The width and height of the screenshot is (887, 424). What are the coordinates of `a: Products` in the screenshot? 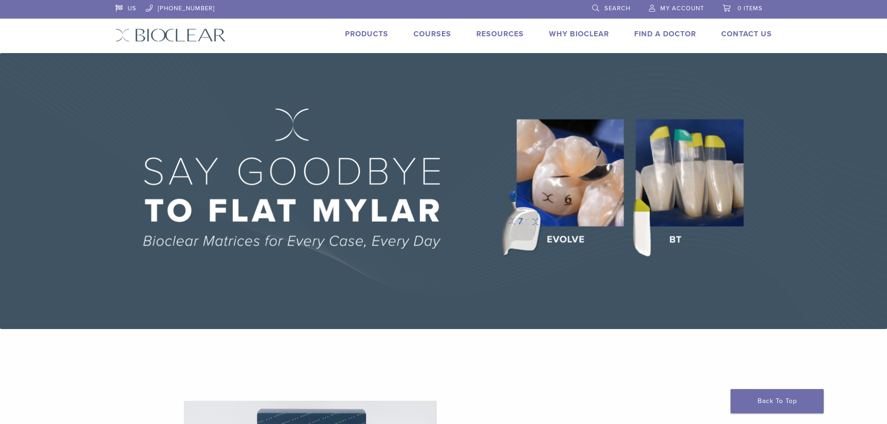 It's located at (366, 34).